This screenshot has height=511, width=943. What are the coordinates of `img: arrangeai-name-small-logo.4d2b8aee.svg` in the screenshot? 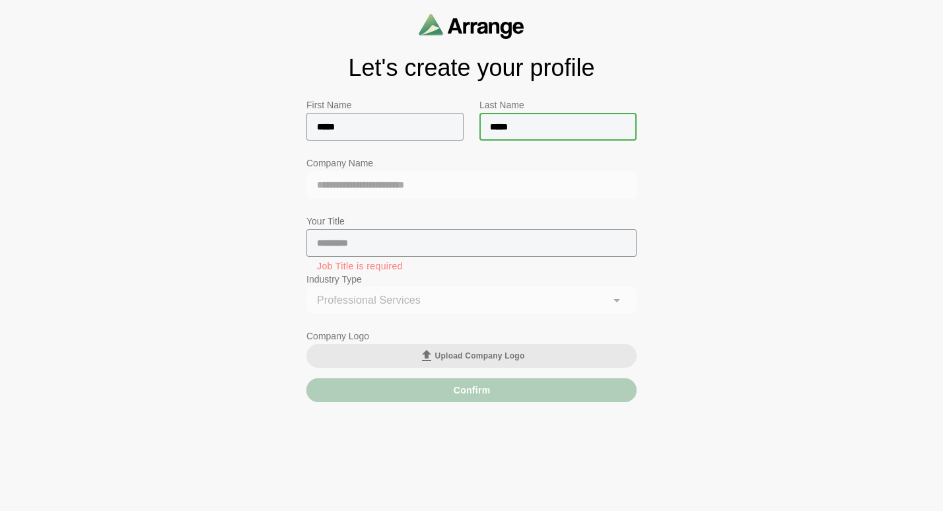 It's located at (471, 26).